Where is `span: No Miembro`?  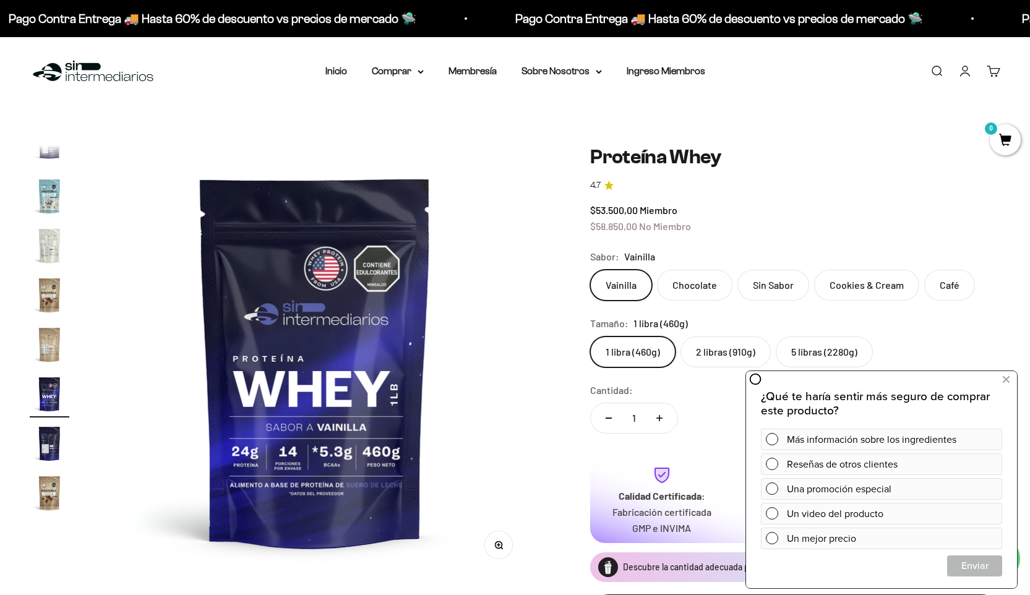 span: No Miembro is located at coordinates (665, 226).